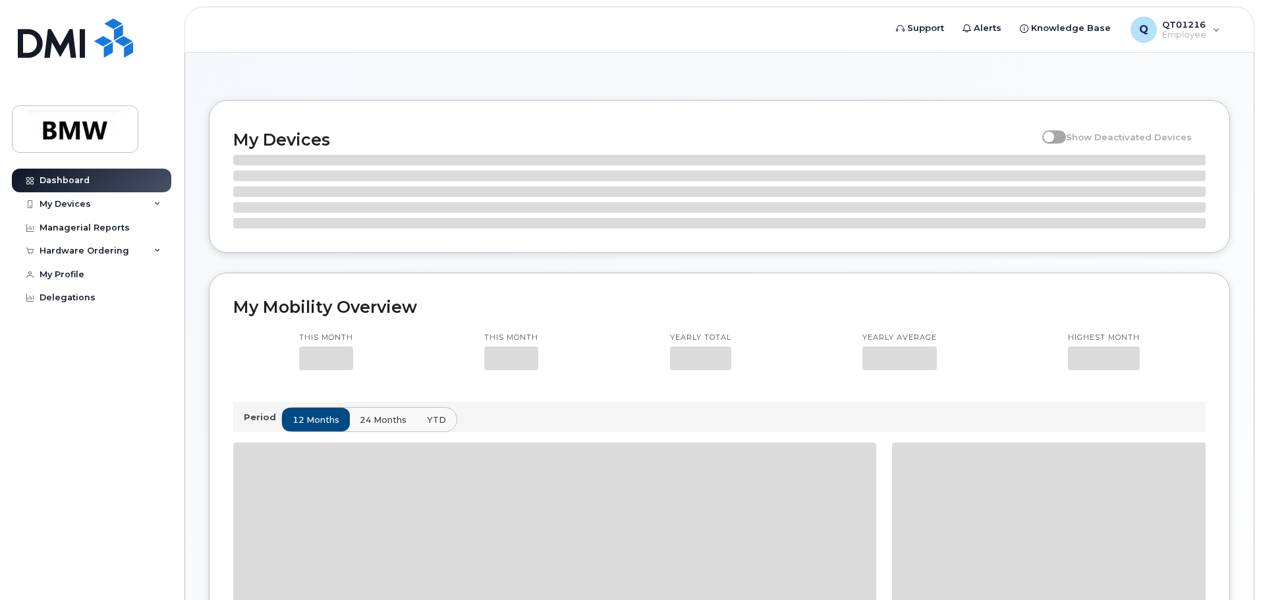 The image size is (1261, 600). Describe the element at coordinates (634, 140) in the screenshot. I see `h2: My Devices` at that location.